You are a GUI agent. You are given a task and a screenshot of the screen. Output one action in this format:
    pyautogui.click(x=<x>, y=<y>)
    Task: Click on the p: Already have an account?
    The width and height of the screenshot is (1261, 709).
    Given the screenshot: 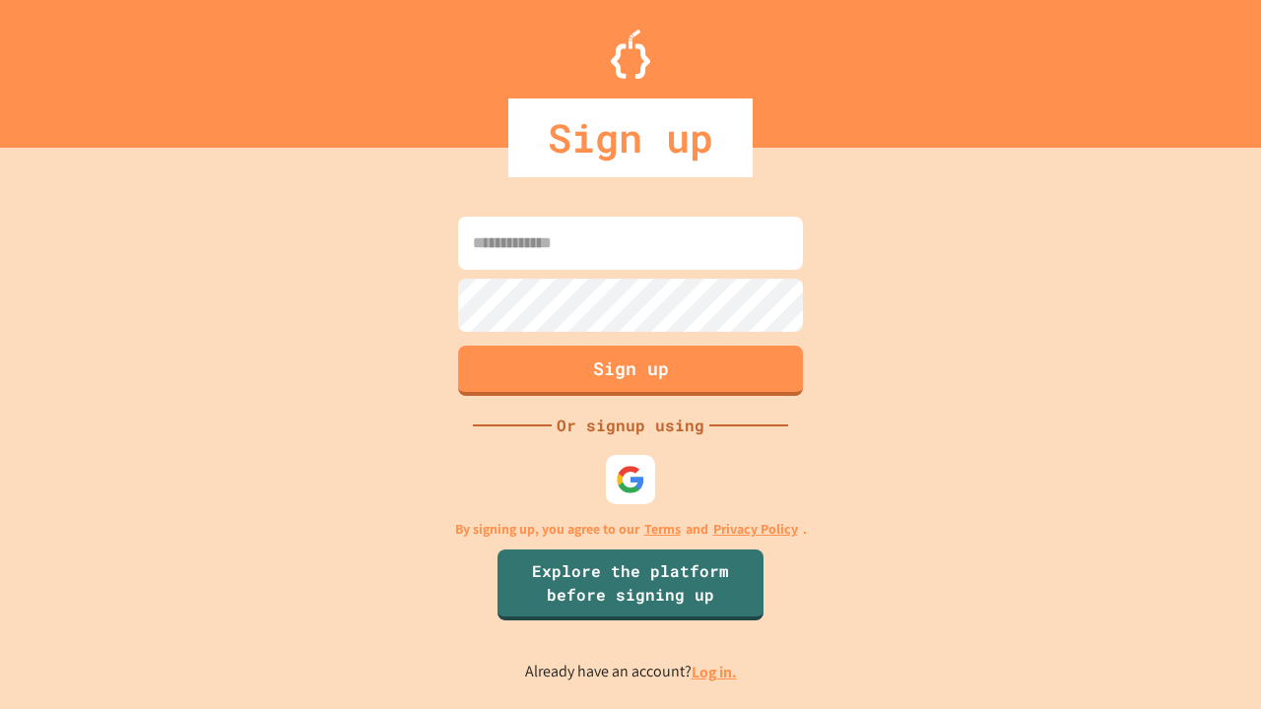 What is the action you would take?
    pyautogui.click(x=631, y=672)
    